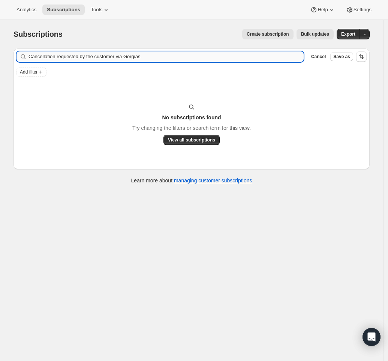 The image size is (388, 361). I want to click on button: Sort the results, so click(362, 57).